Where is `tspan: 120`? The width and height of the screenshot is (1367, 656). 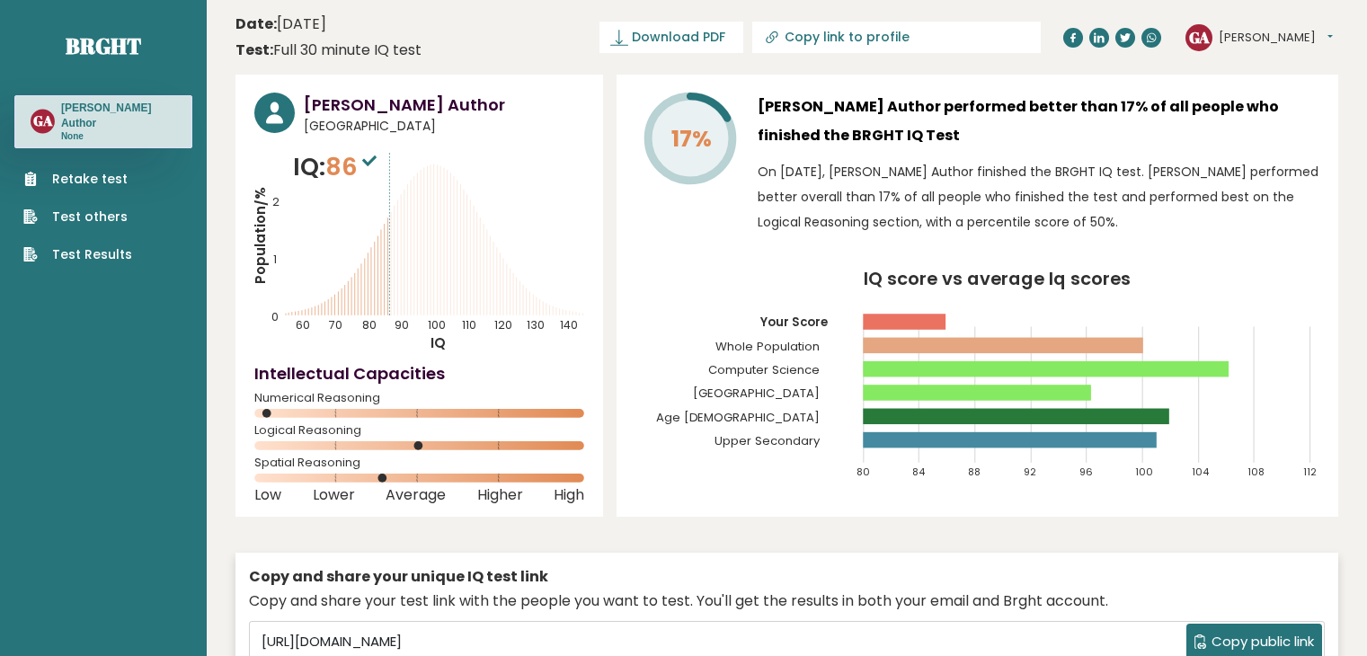 tspan: 120 is located at coordinates (503, 324).